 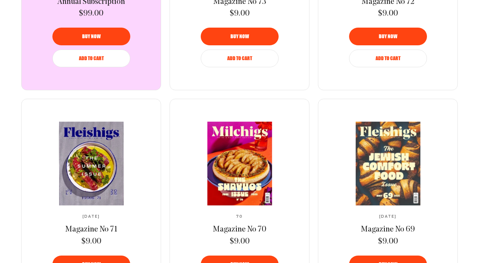 What do you see at coordinates (91, 164) in the screenshot?
I see `img: Magazine No 71` at bounding box center [91, 164].